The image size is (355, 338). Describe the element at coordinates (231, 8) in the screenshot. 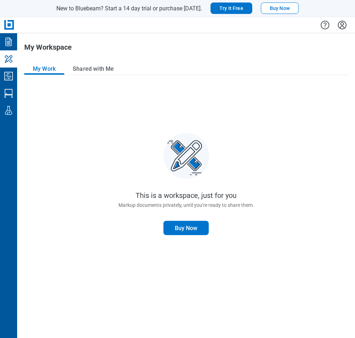

I see `button: Try It Free` at that location.